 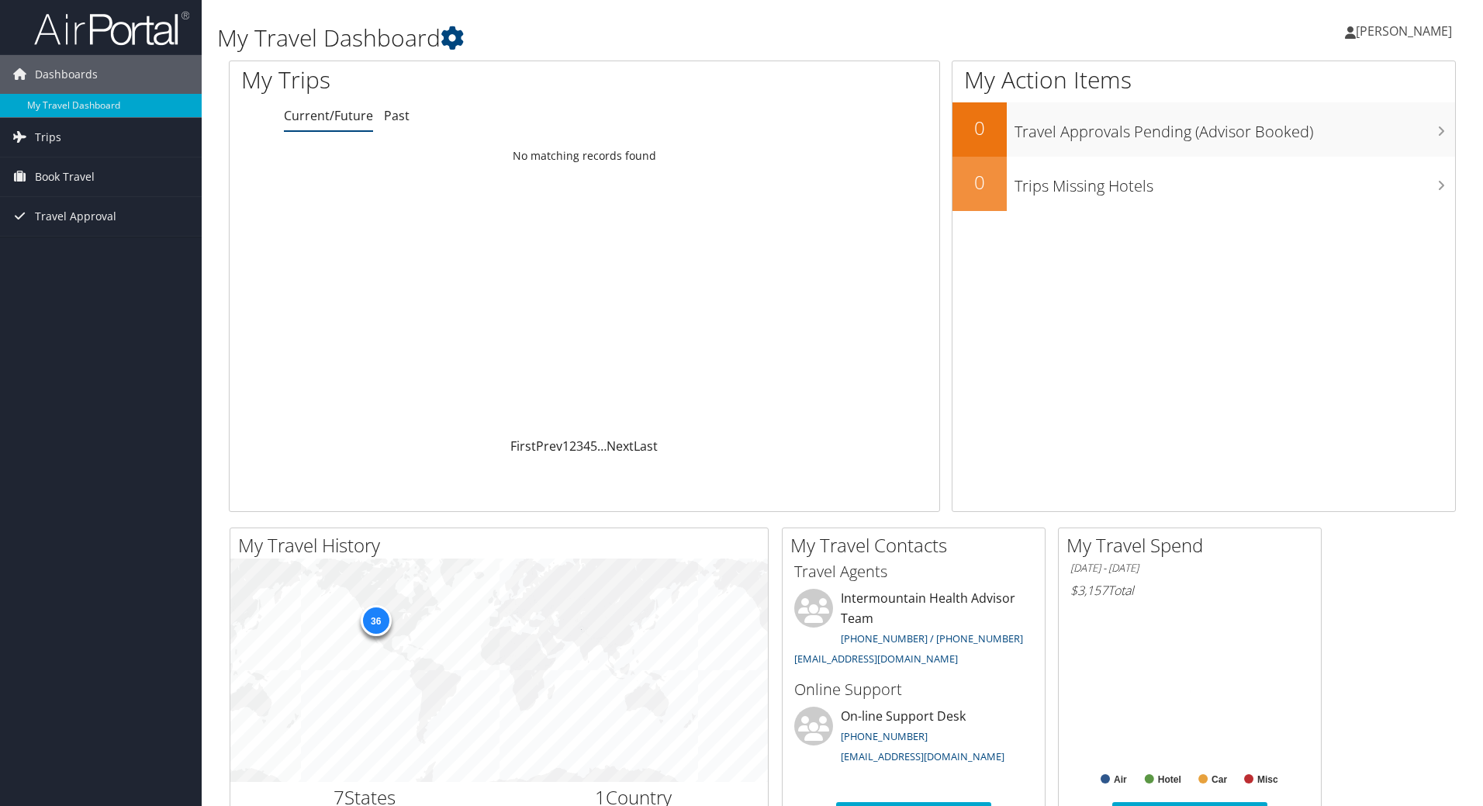 What do you see at coordinates (1190, 590) in the screenshot?
I see `h6: Total` at bounding box center [1190, 590].